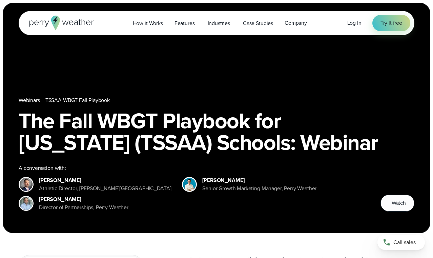  I want to click on nav: Breadcrumb, so click(217, 100).